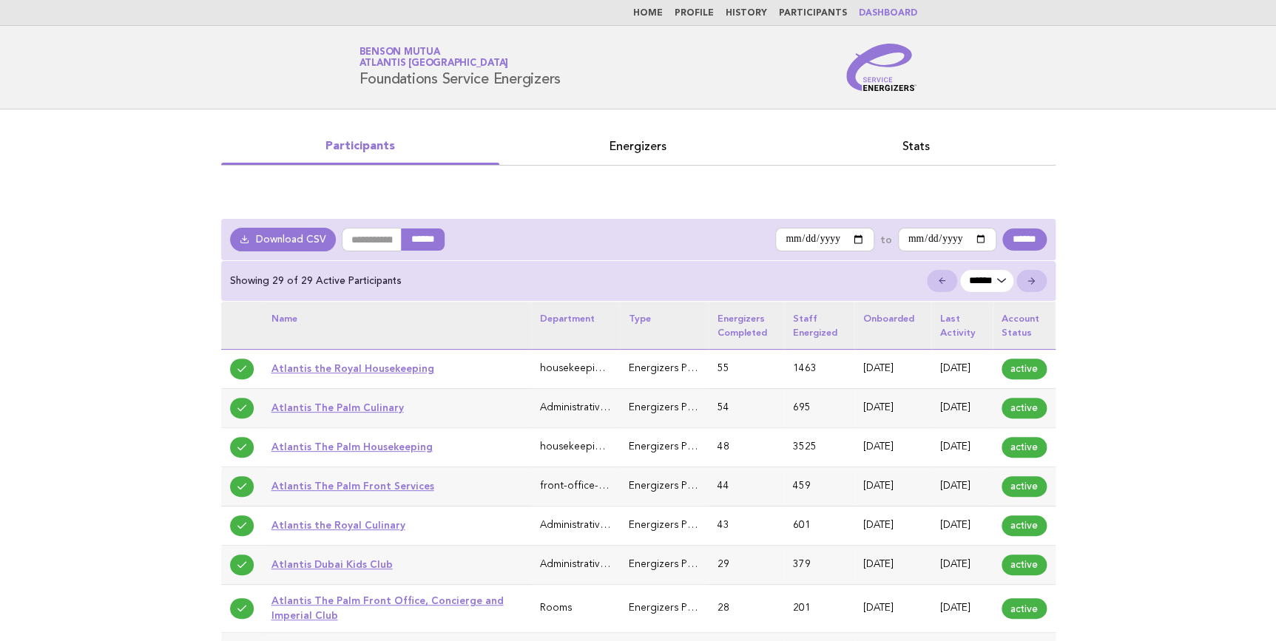 The width and height of the screenshot is (1276, 641). Describe the element at coordinates (332, 564) in the screenshot. I see `a: Atlantis Dubai Kids Club` at that location.